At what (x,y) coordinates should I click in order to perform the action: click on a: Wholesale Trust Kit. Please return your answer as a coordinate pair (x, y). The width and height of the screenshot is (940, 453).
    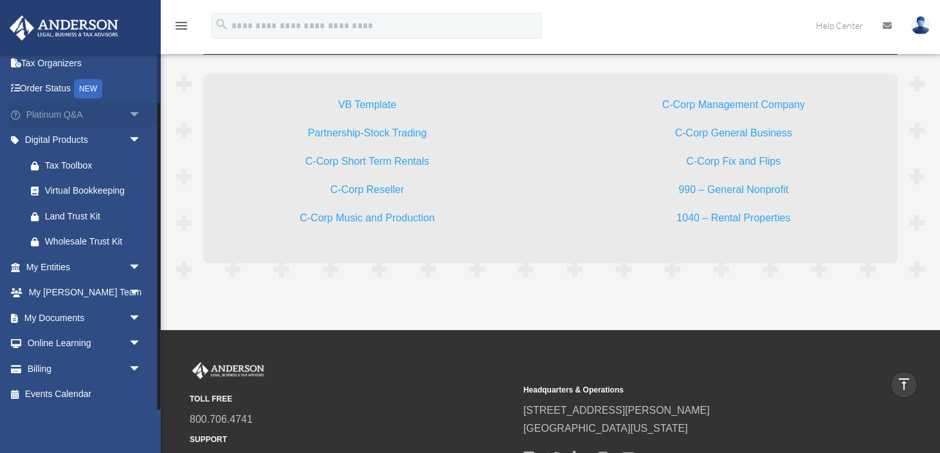
    Looking at the image, I should click on (89, 242).